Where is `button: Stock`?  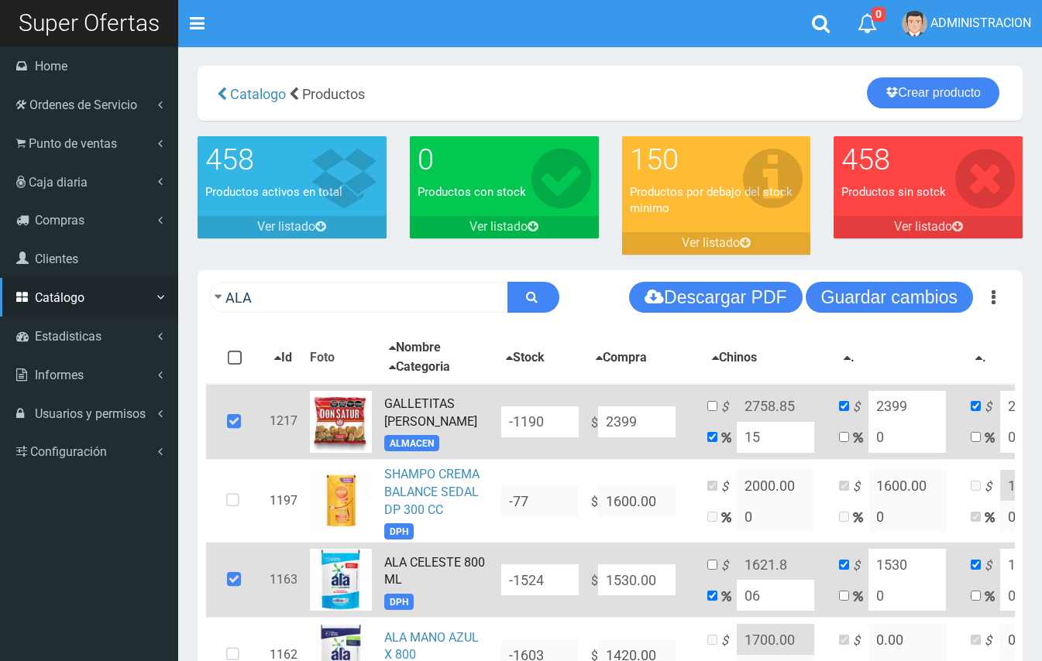
button: Stock is located at coordinates (525, 358).